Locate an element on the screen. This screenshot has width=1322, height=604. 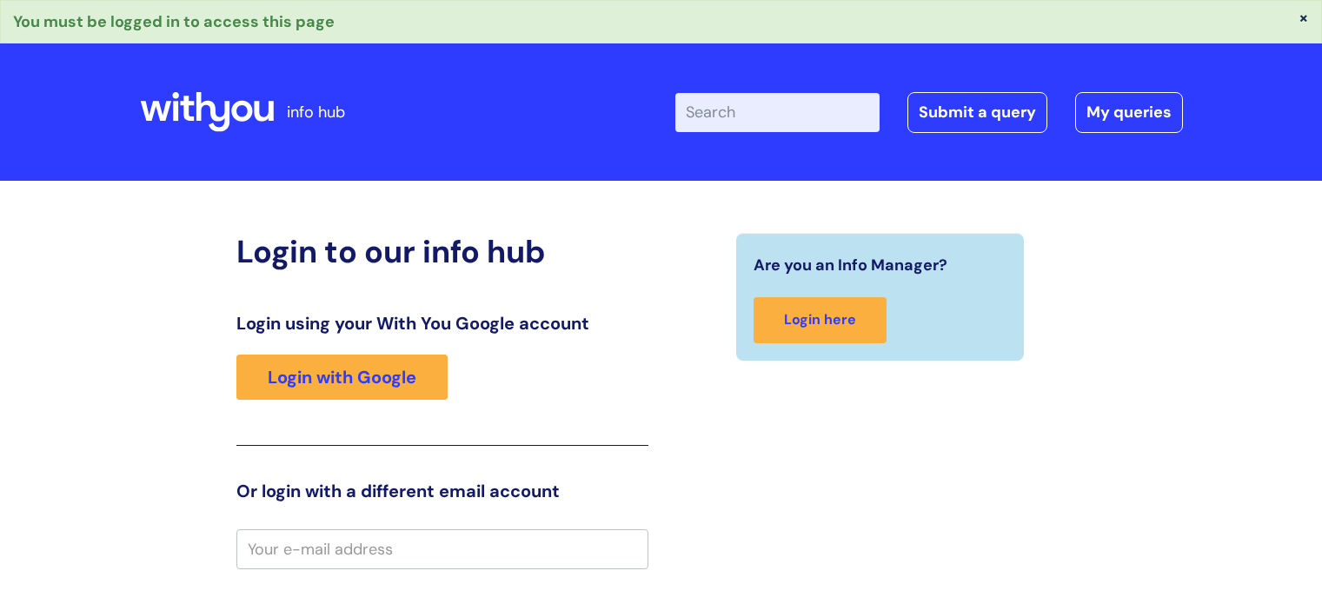
a: Submit a query is located at coordinates (977, 112).